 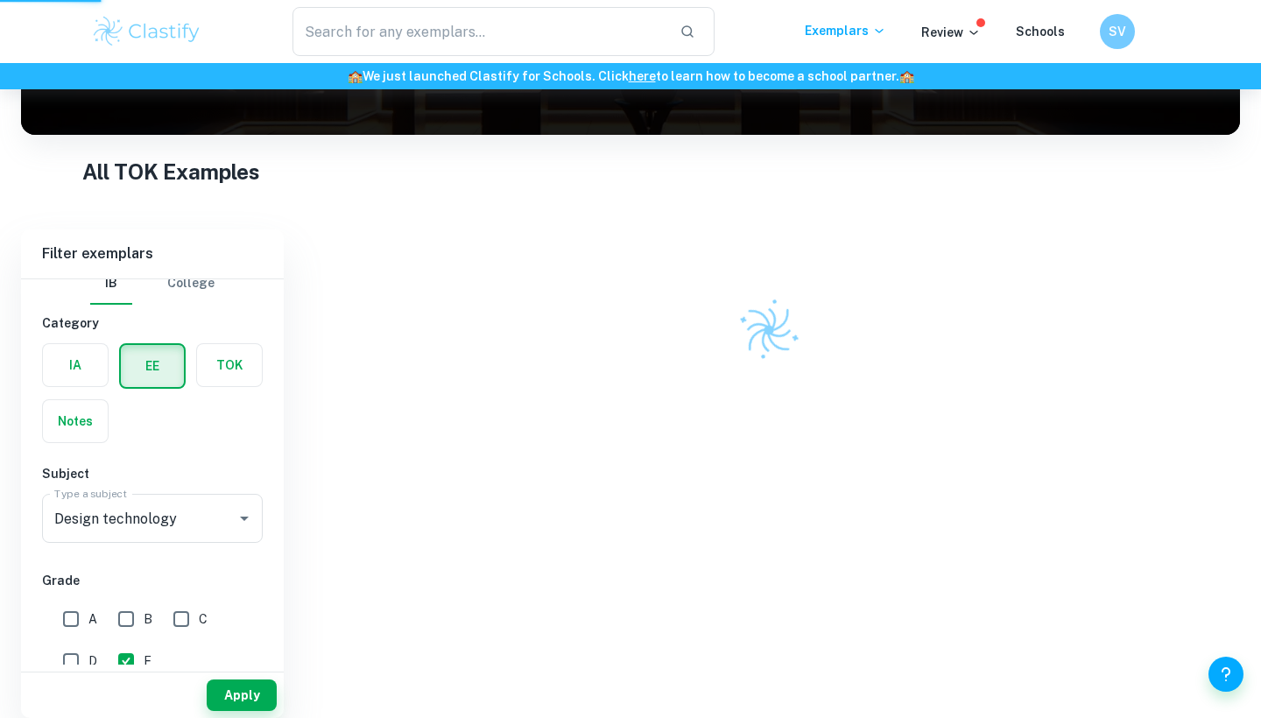 What do you see at coordinates (242, 695) in the screenshot?
I see `button: Apply` at bounding box center [242, 695].